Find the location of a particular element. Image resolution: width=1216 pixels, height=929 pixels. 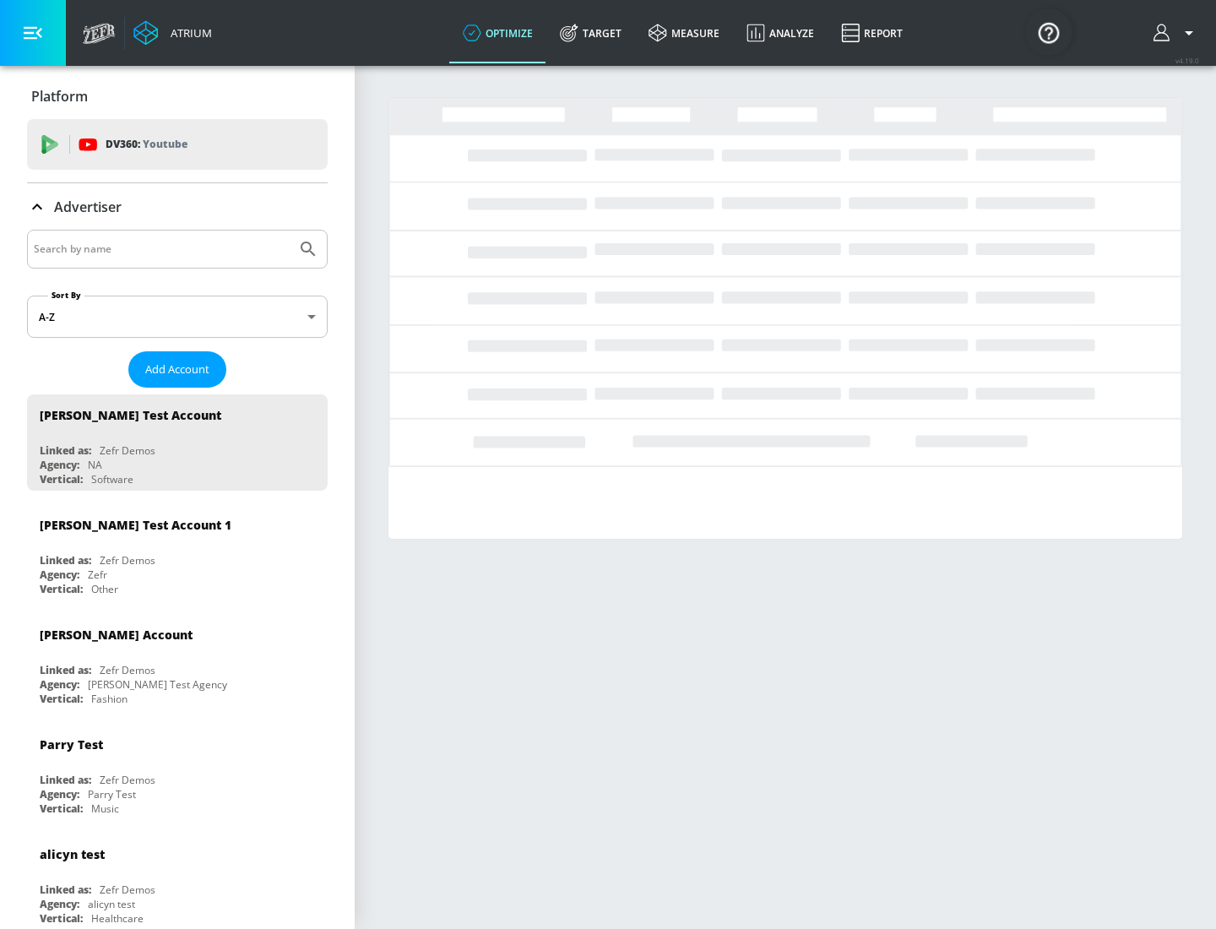

p: DV360: is located at coordinates (146, 144).